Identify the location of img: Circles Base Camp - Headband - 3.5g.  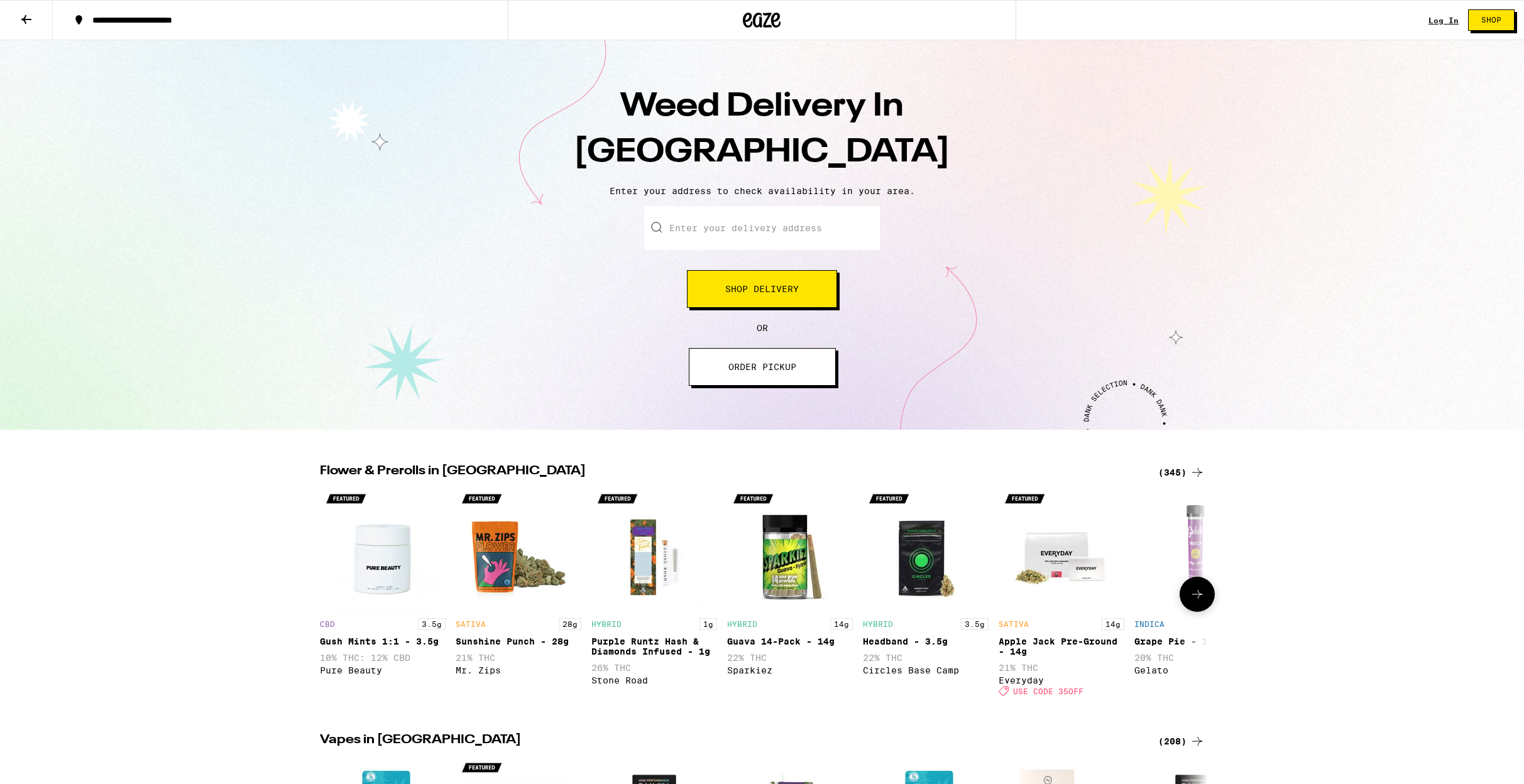
(925, 549).